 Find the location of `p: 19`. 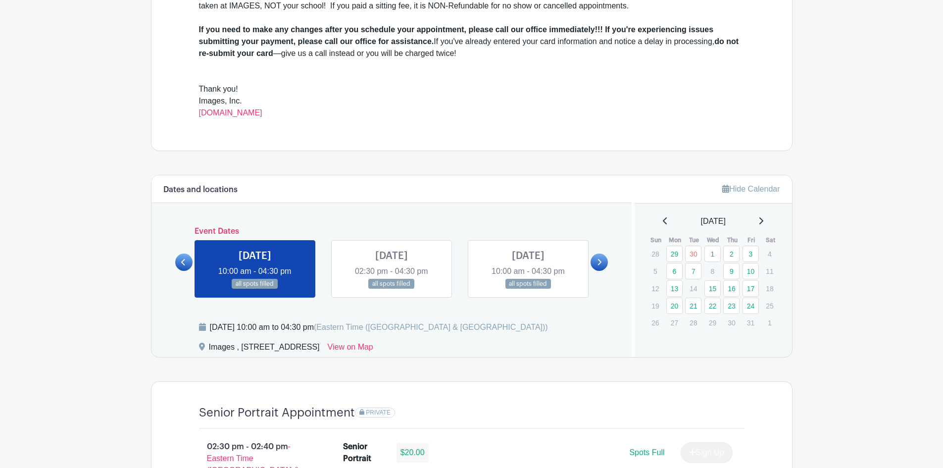

p: 19 is located at coordinates (655, 305).